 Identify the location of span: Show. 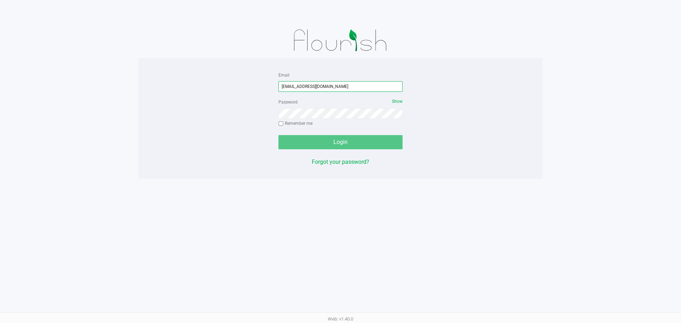
(397, 101).